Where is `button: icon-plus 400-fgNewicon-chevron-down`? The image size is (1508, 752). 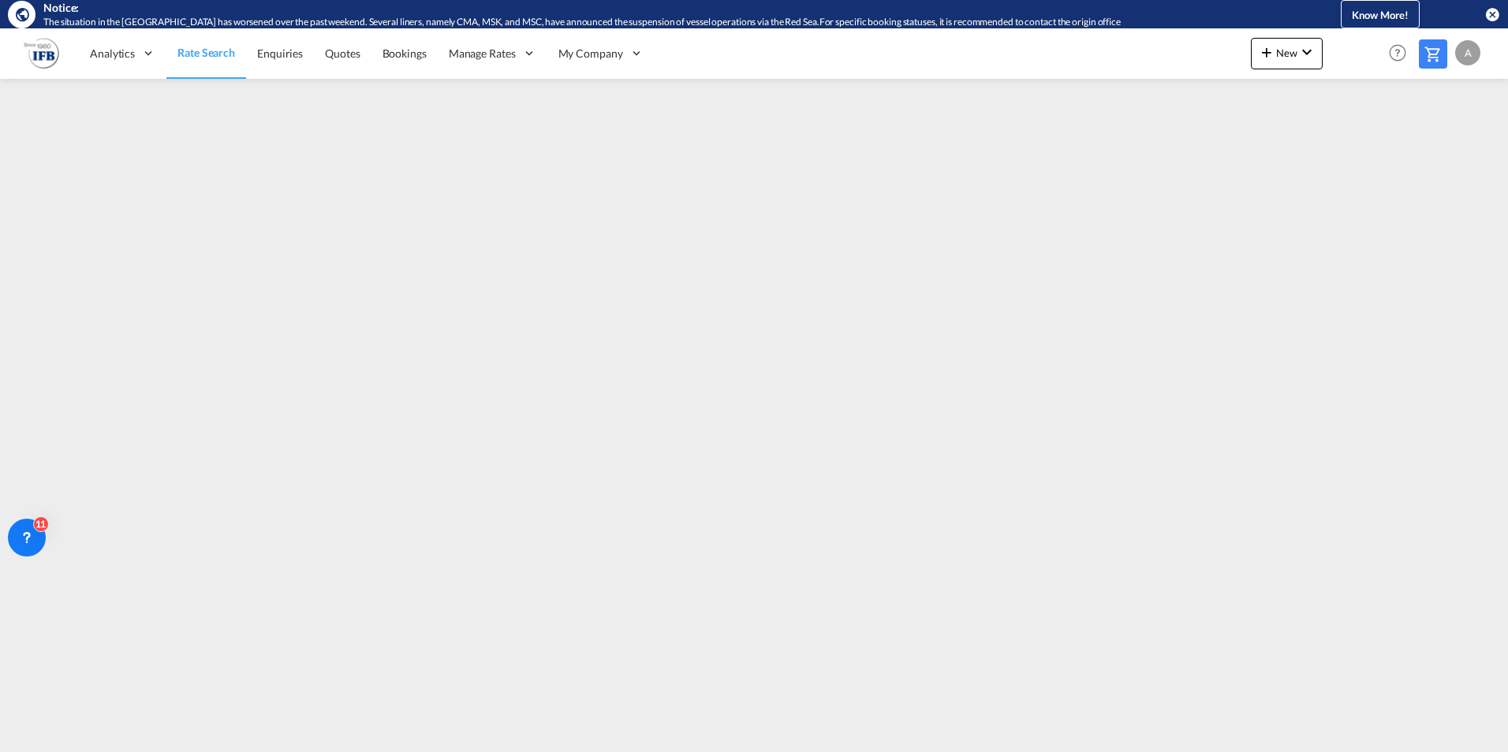 button: icon-plus 400-fgNewicon-chevron-down is located at coordinates (1286, 54).